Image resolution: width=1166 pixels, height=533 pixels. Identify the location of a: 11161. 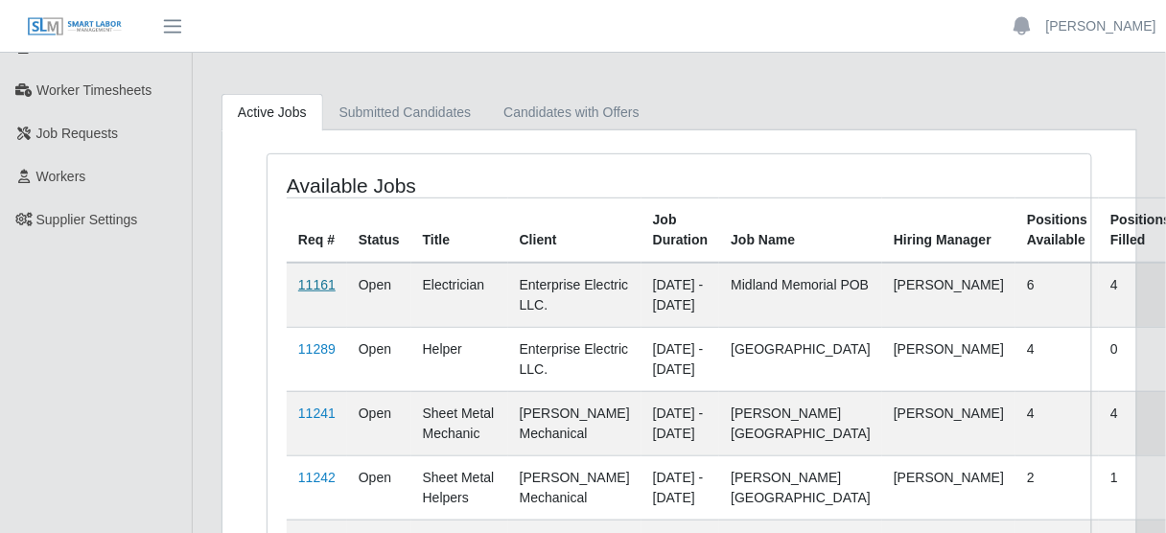
(316, 285).